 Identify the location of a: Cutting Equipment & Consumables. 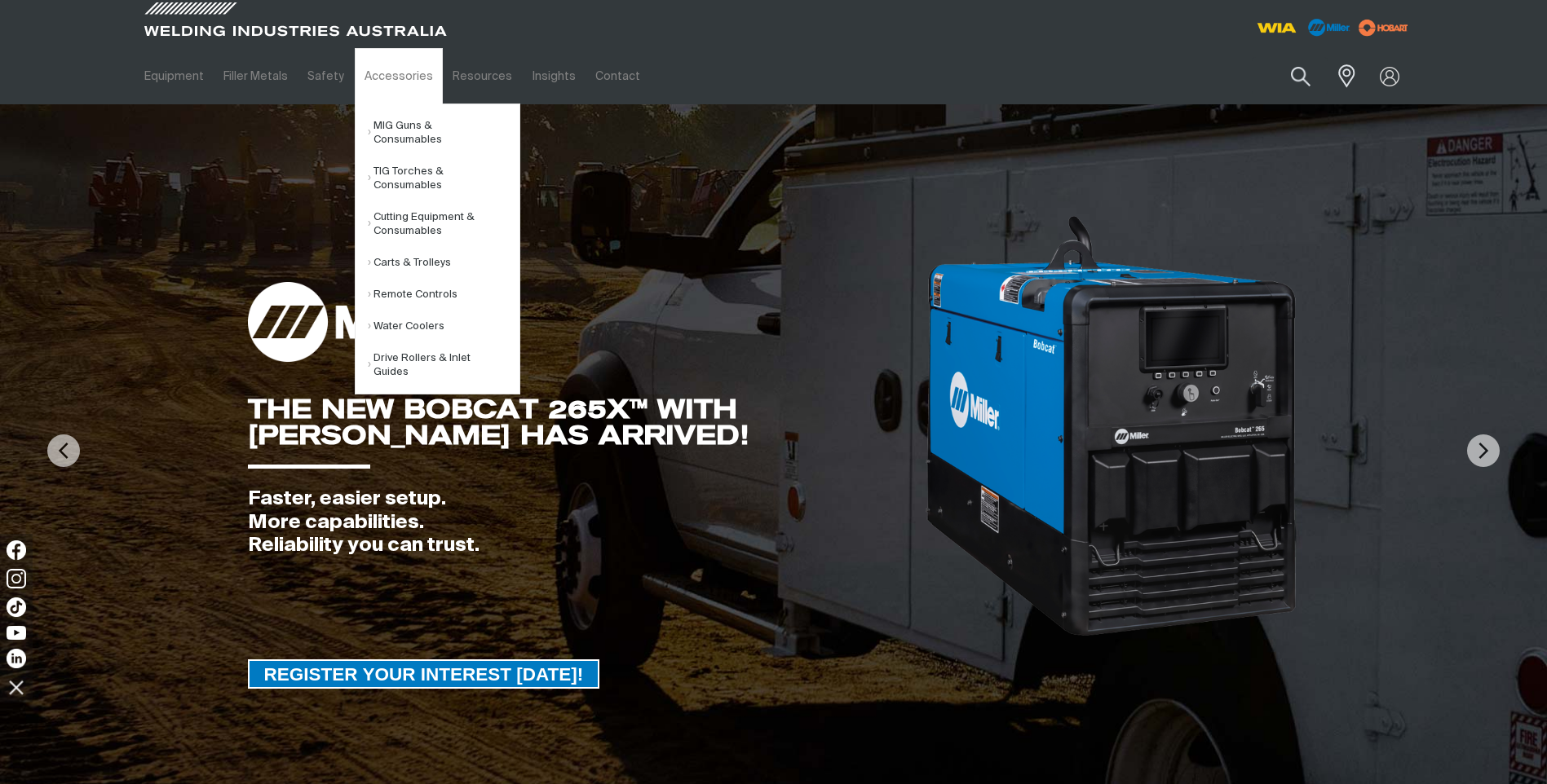
(443, 224).